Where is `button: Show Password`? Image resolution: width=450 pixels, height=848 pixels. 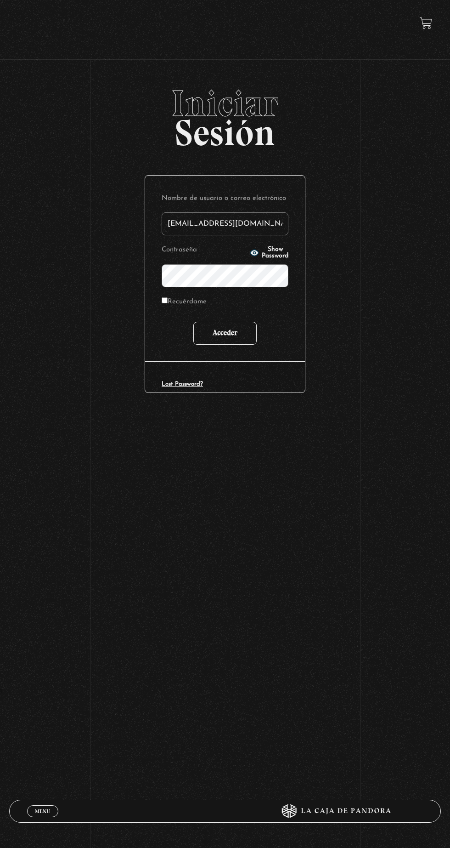
button: Show Password is located at coordinates (269, 253).